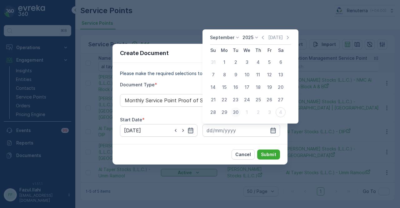 The height and width of the screenshot is (208, 400). I want to click on div: 20, so click(281, 87).